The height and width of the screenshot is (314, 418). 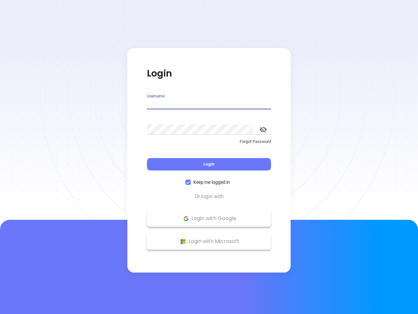 What do you see at coordinates (209, 73) in the screenshot?
I see `p: Login` at bounding box center [209, 73].